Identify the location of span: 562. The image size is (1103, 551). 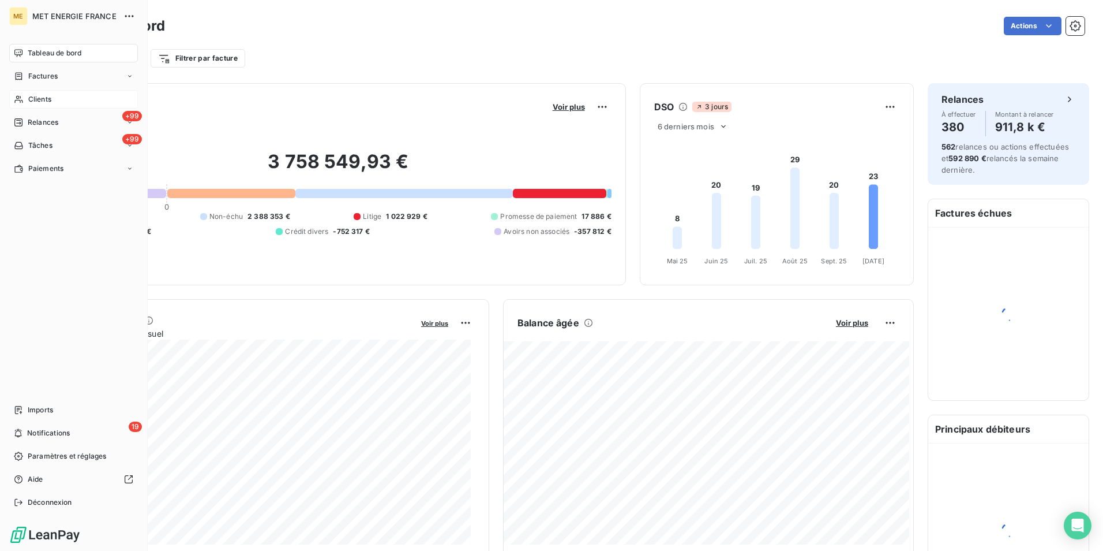
(949, 147).